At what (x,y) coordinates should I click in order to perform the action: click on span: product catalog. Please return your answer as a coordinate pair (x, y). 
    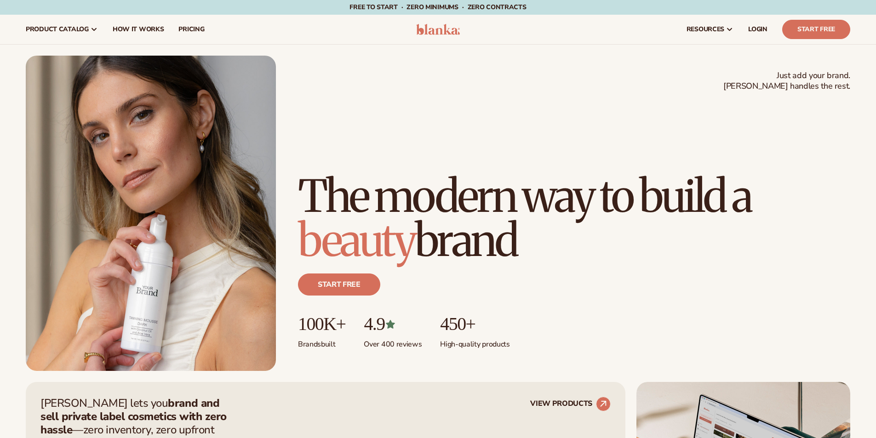
    Looking at the image, I should click on (57, 29).